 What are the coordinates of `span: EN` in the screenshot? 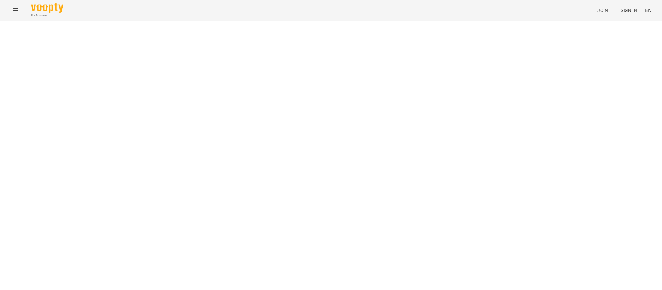 It's located at (648, 10).